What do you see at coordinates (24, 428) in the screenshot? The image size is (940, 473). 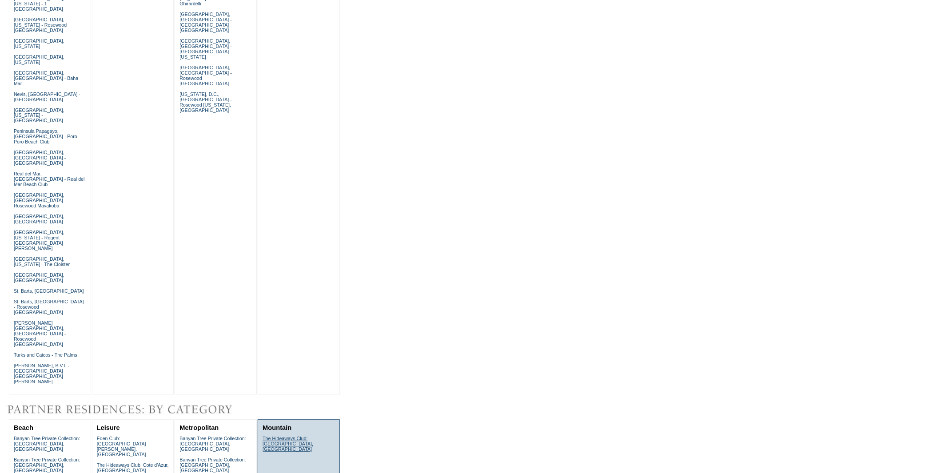 I see `a: Beach` at bounding box center [24, 428].